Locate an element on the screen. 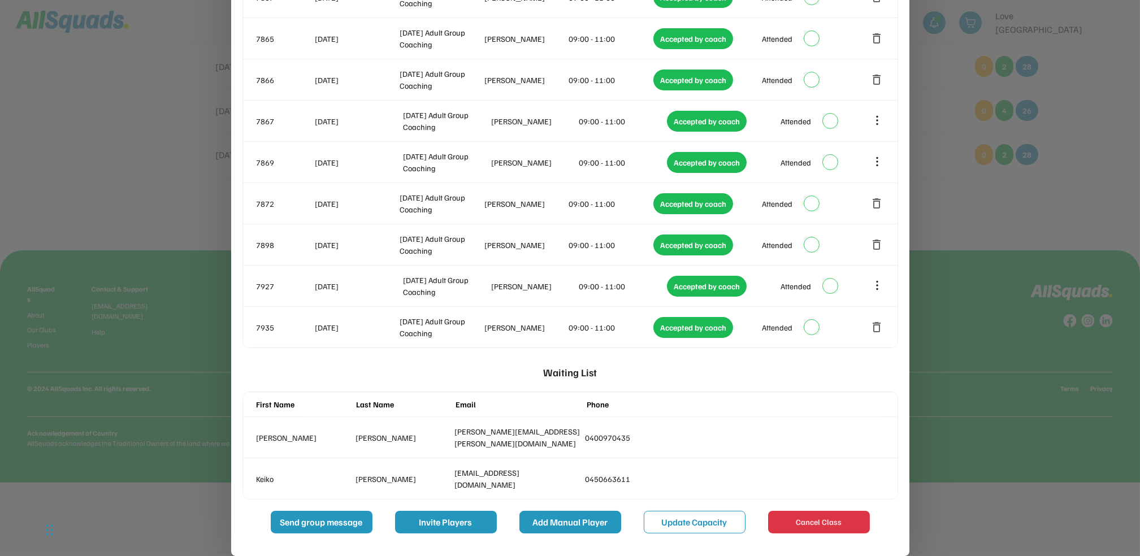  div: 7872 is located at coordinates (285, 203).